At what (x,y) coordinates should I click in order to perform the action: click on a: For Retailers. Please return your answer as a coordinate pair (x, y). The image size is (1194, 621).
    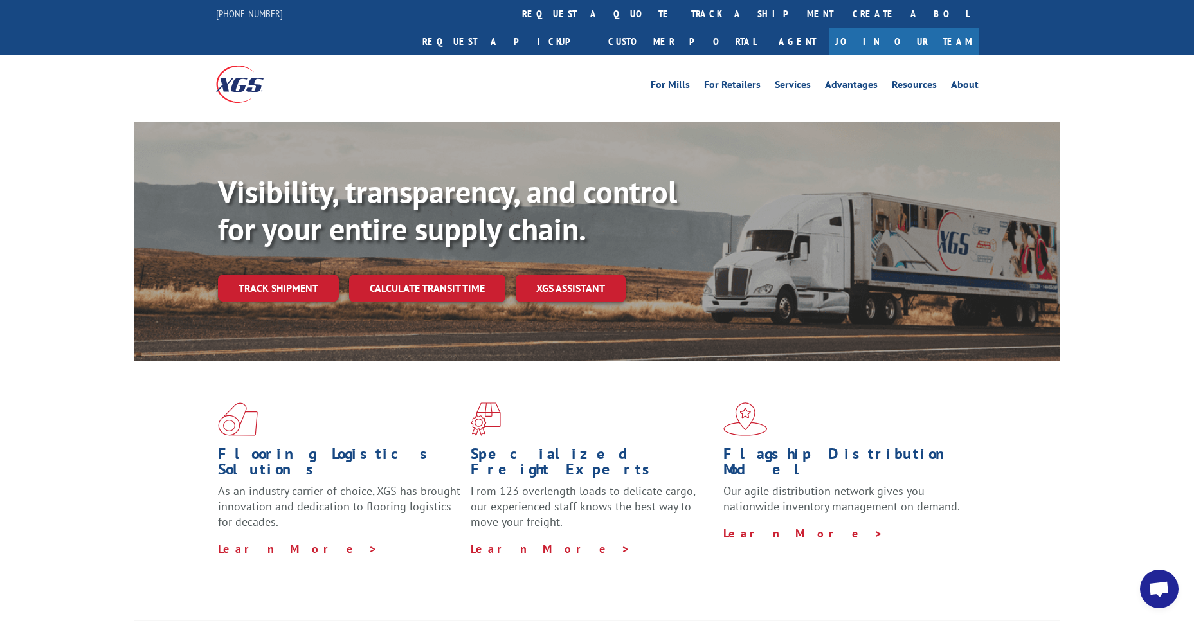
    Looking at the image, I should click on (733, 87).